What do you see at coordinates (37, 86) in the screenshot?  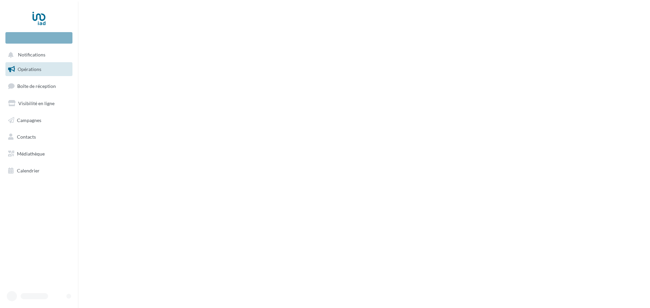 I see `span: Boîte de réception` at bounding box center [37, 86].